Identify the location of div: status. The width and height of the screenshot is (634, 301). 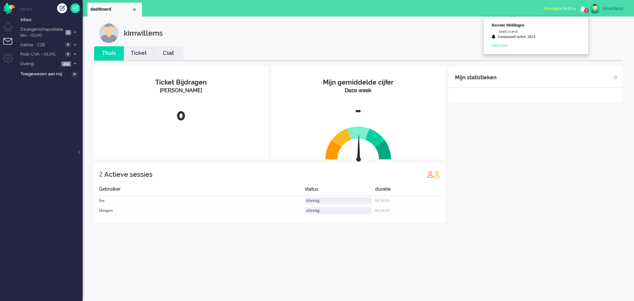
(340, 191).